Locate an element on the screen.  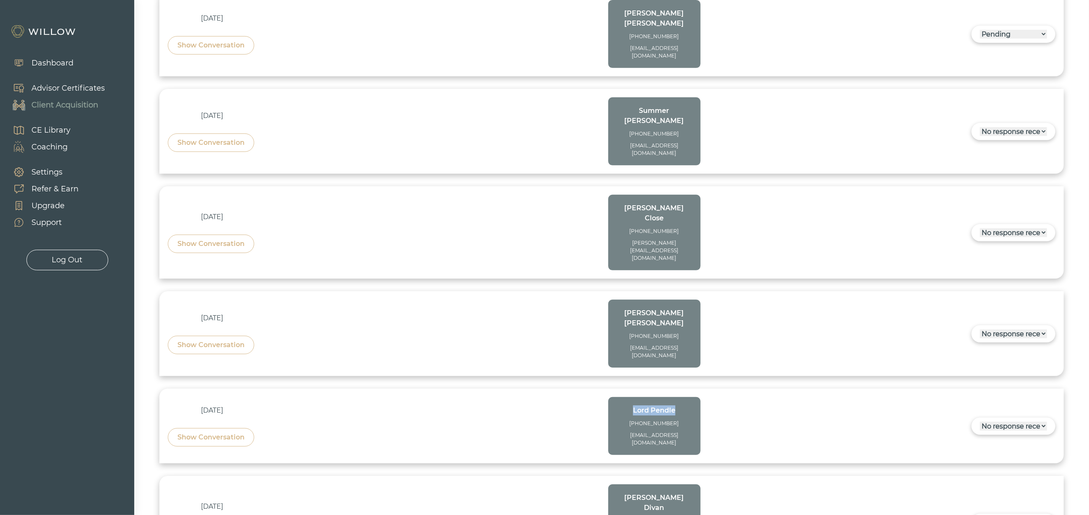
div: Advisor Certificates is located at coordinates (68, 88).